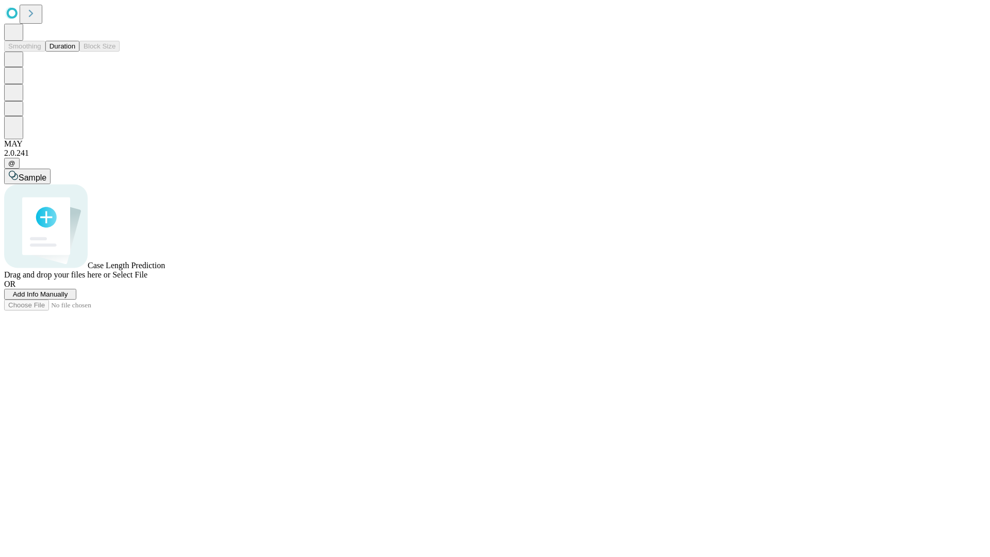 This screenshot has height=557, width=990. I want to click on span: Add Info Manually, so click(40, 294).